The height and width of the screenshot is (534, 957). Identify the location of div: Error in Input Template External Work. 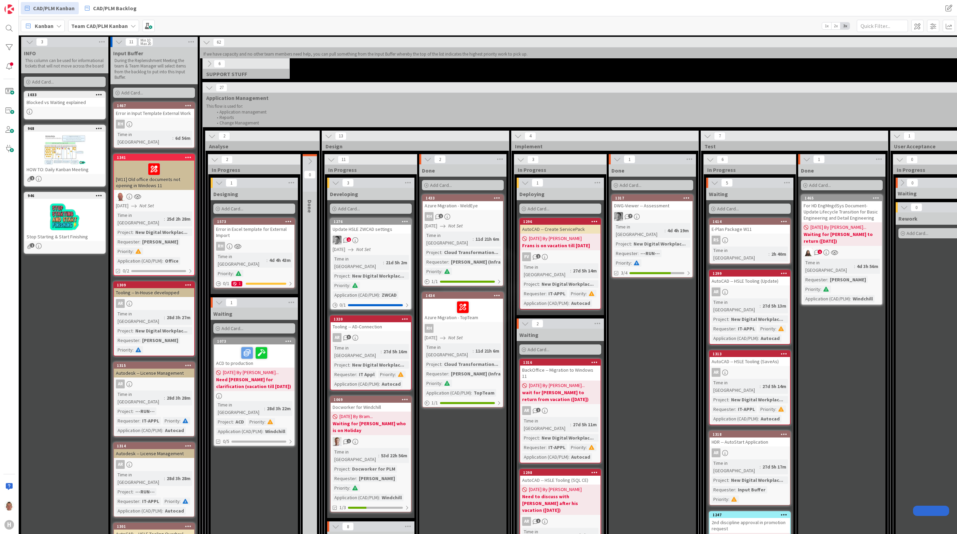
(154, 113).